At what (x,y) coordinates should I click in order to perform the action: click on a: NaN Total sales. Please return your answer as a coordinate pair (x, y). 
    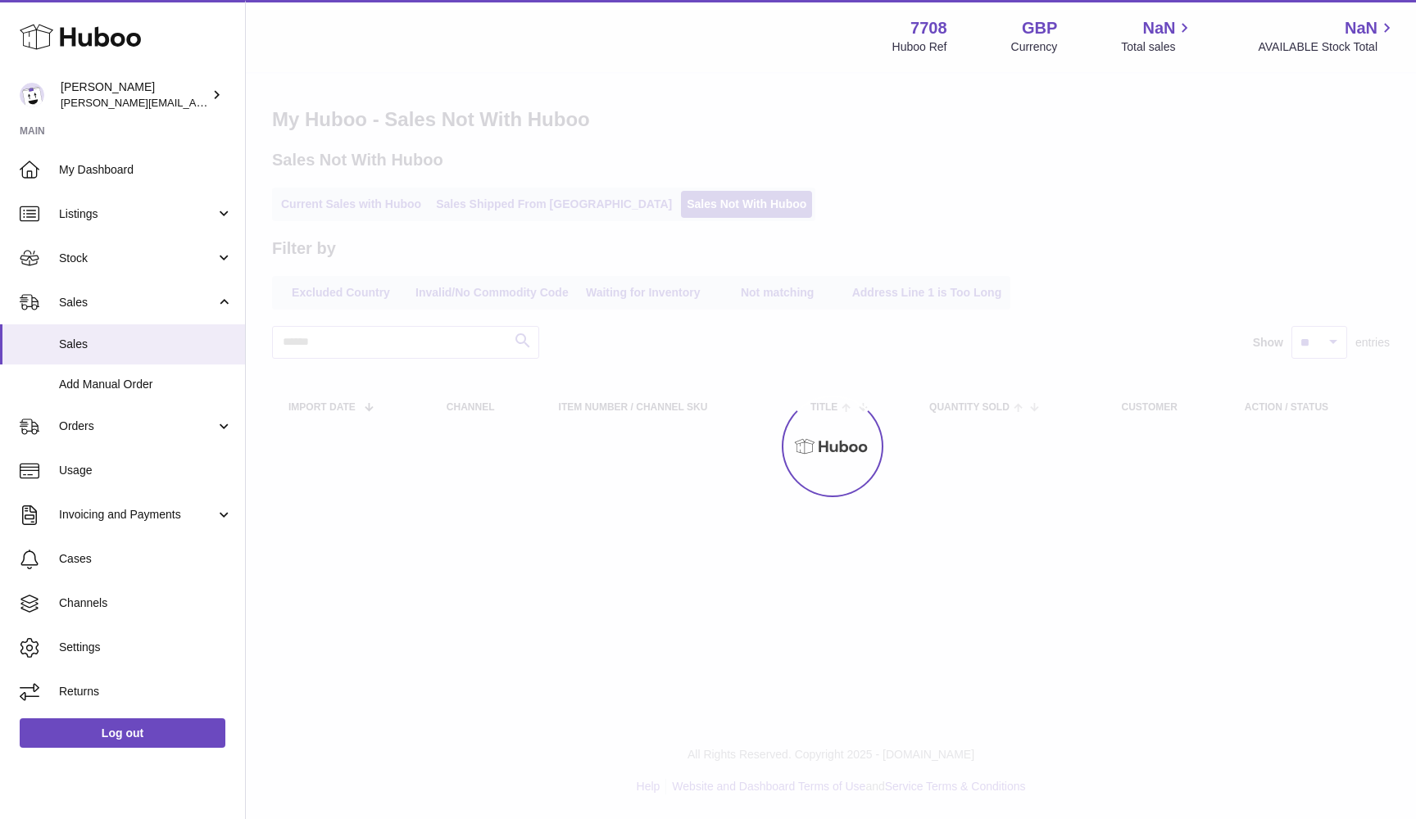
    Looking at the image, I should click on (1157, 36).